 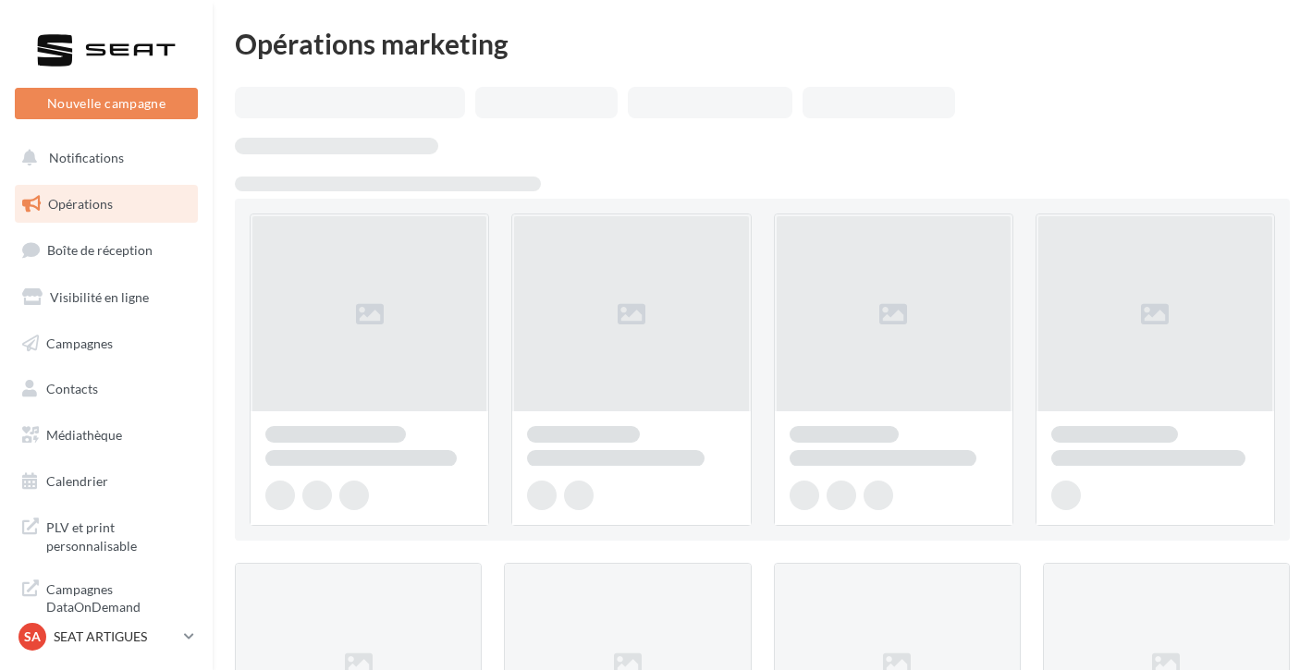 I want to click on a: Calendrier, so click(x=106, y=482).